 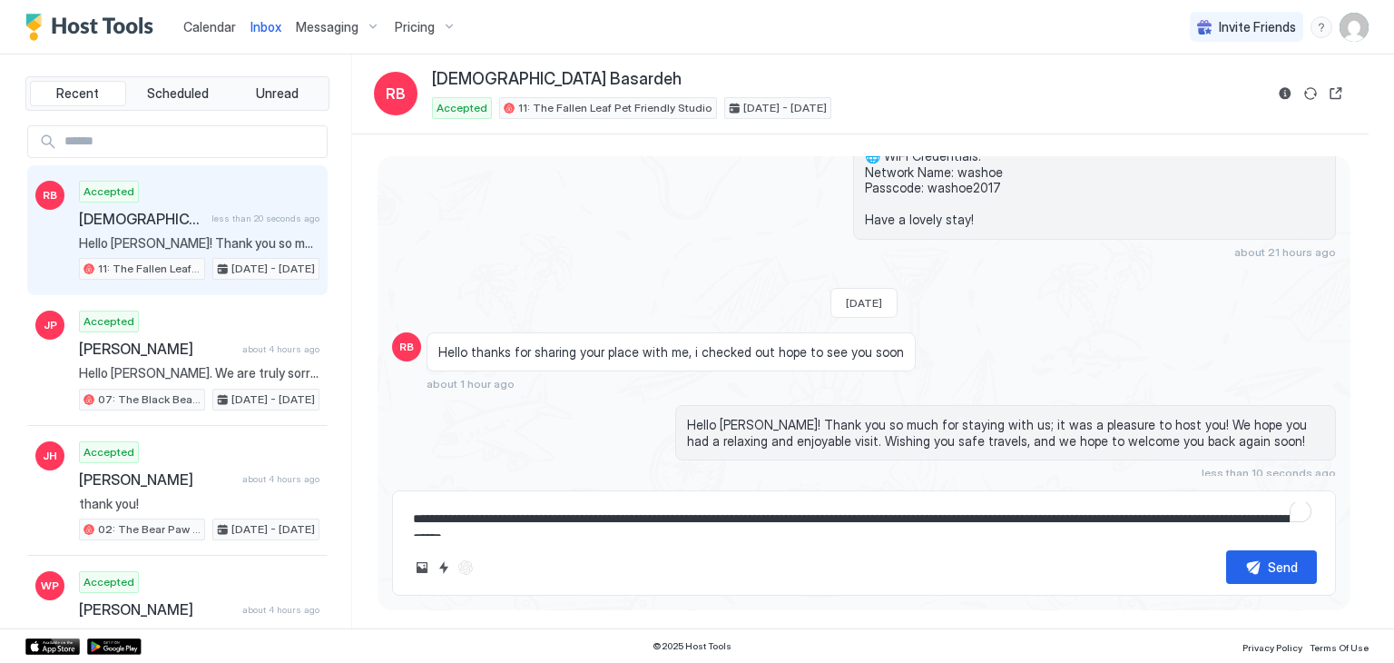 What do you see at coordinates (1257, 27) in the screenshot?
I see `span: Invite Friends` at bounding box center [1257, 27].